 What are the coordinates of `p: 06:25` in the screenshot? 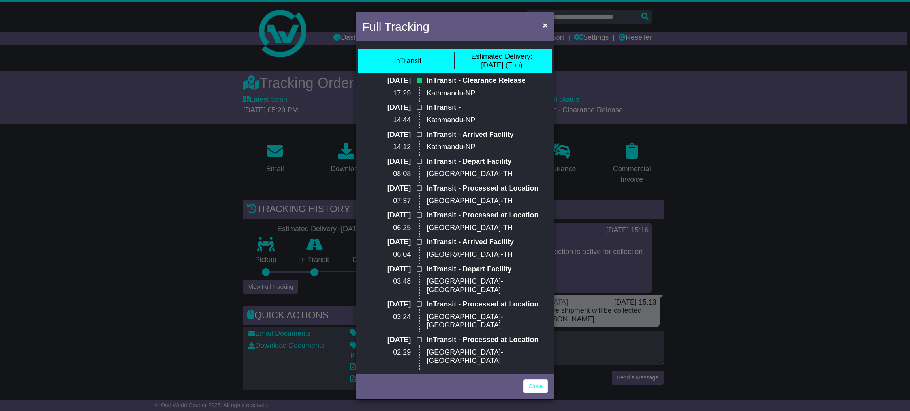 It's located at (386, 228).